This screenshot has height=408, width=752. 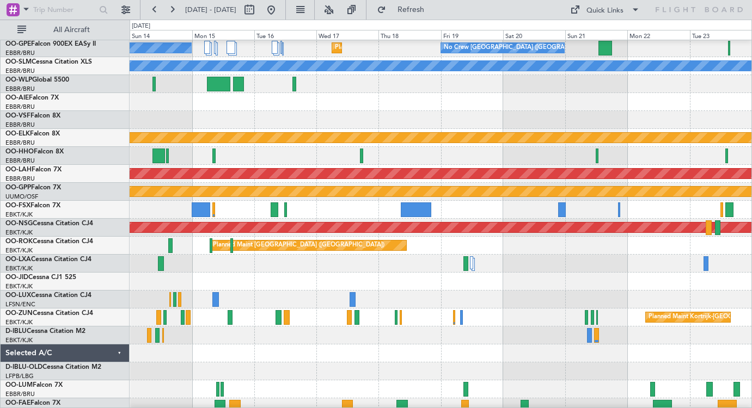 I want to click on div: Sun 21, so click(x=596, y=35).